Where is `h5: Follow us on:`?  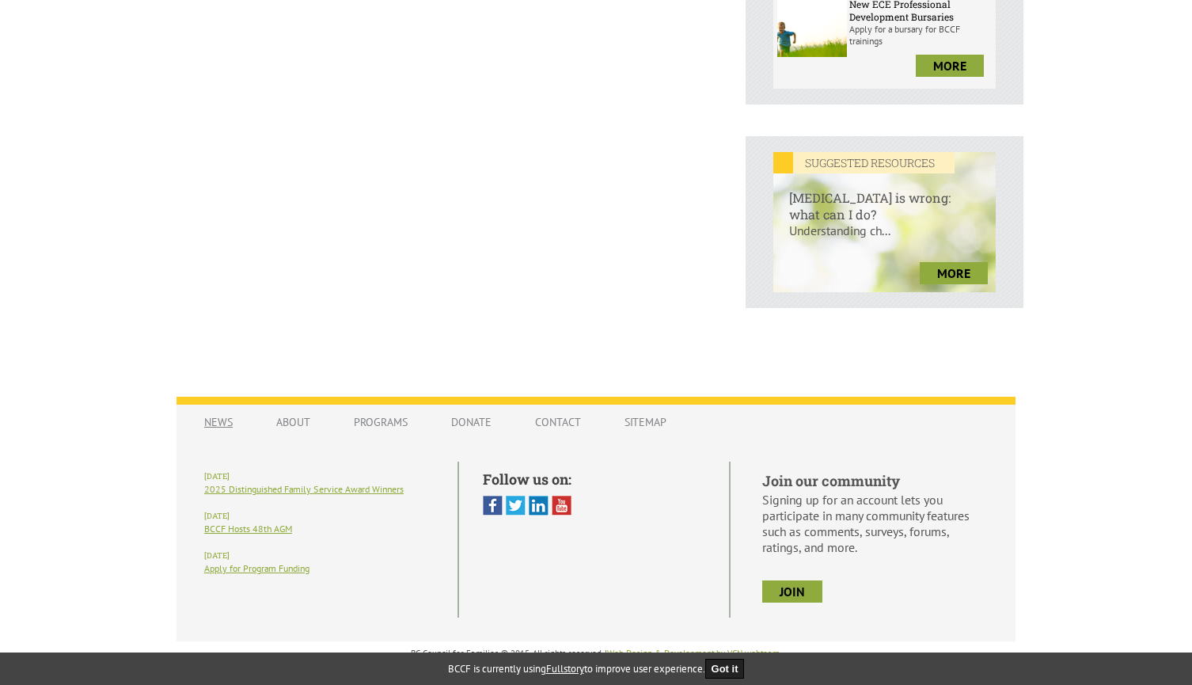
h5: Follow us on: is located at coordinates (594, 479).